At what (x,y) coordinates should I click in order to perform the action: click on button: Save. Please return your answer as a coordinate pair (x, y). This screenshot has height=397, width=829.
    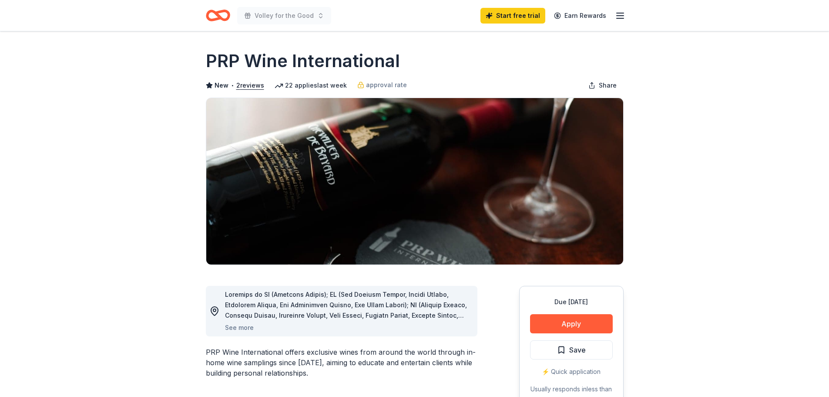
    Looking at the image, I should click on (572, 350).